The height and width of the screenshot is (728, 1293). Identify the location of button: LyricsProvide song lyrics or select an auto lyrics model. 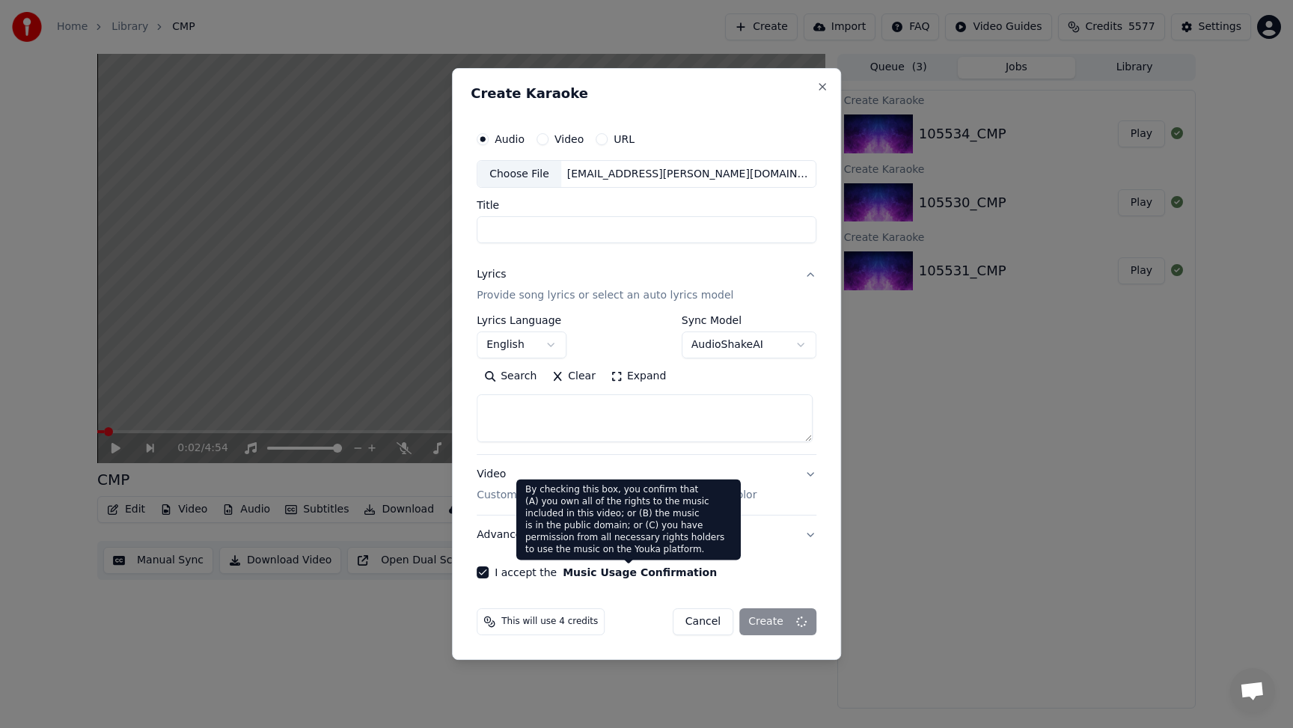
(646, 286).